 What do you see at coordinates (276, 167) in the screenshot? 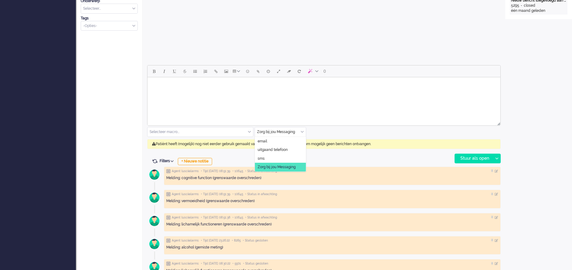
I see `span: Zorg bij jou Messaging` at bounding box center [276, 167].